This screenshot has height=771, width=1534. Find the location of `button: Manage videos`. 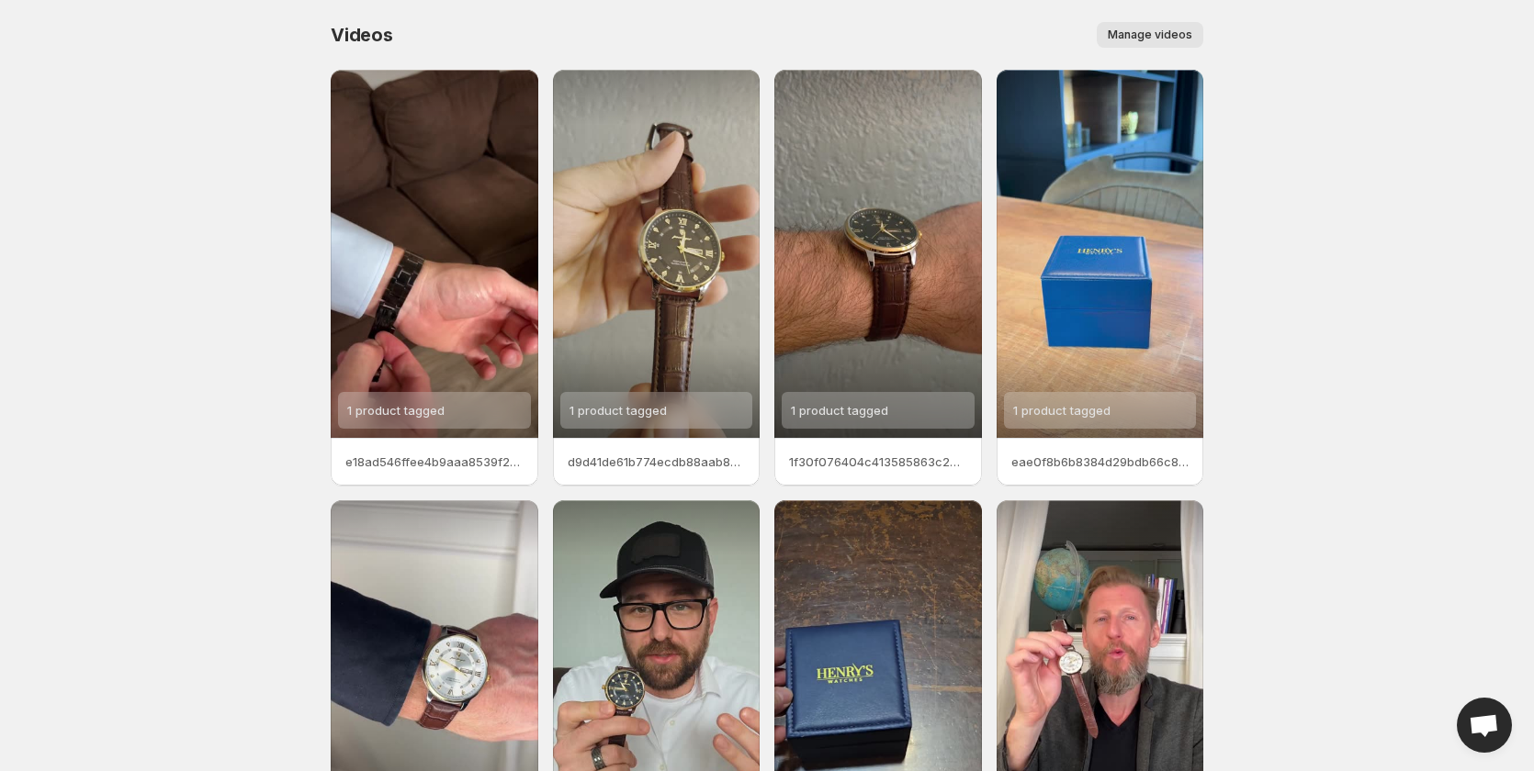

button: Manage videos is located at coordinates (1150, 35).